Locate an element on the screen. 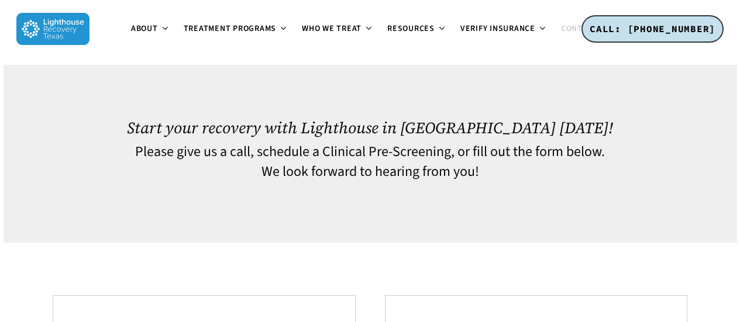 The height and width of the screenshot is (322, 740). span: About is located at coordinates (144, 29).